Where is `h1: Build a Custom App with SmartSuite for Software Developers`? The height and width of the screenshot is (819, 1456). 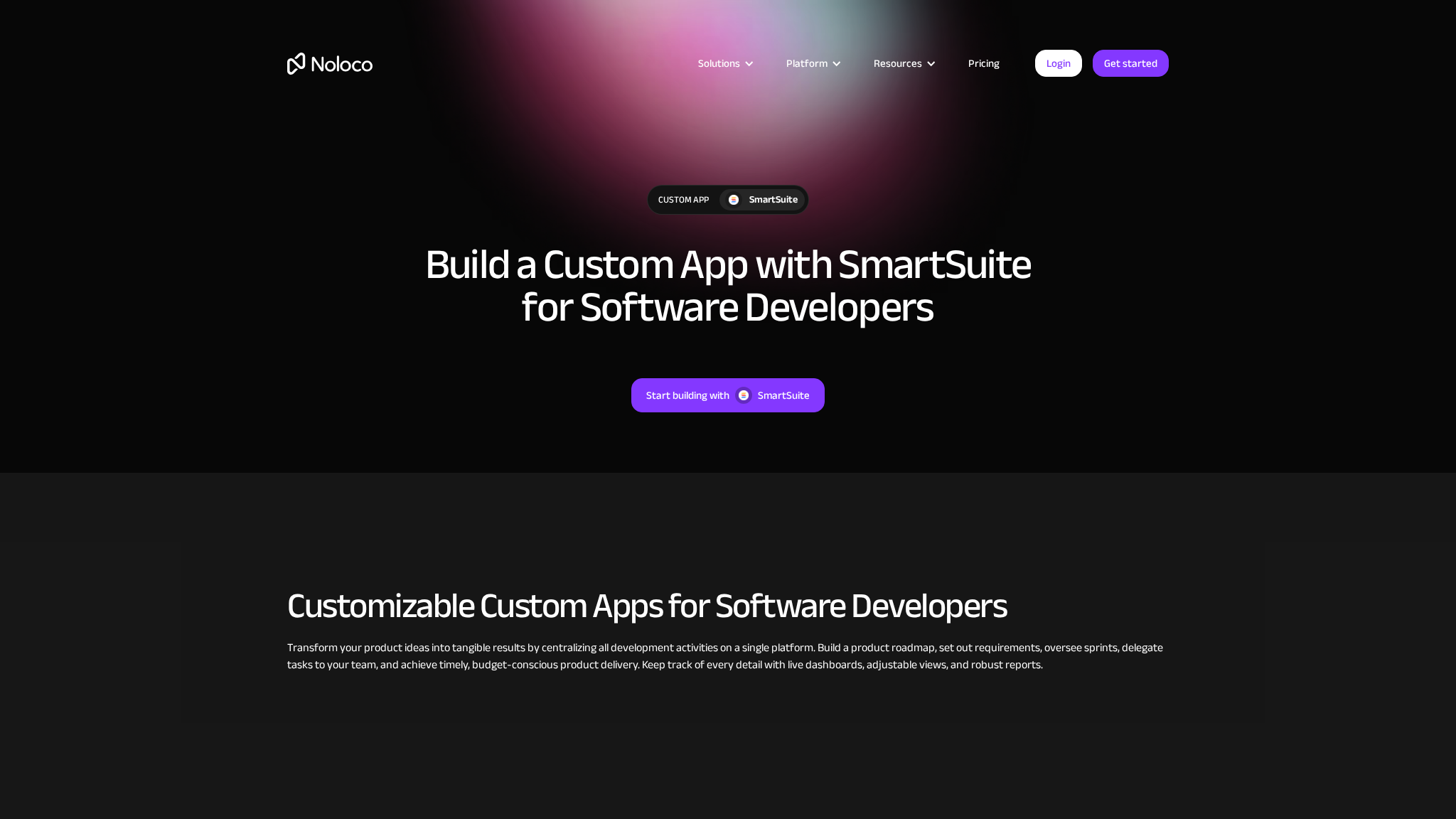 h1: Build a Custom App with SmartSuite for Software Developers is located at coordinates (728, 286).